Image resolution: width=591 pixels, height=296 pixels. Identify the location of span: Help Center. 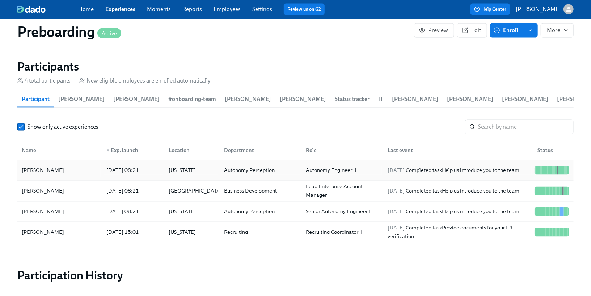
(490, 9).